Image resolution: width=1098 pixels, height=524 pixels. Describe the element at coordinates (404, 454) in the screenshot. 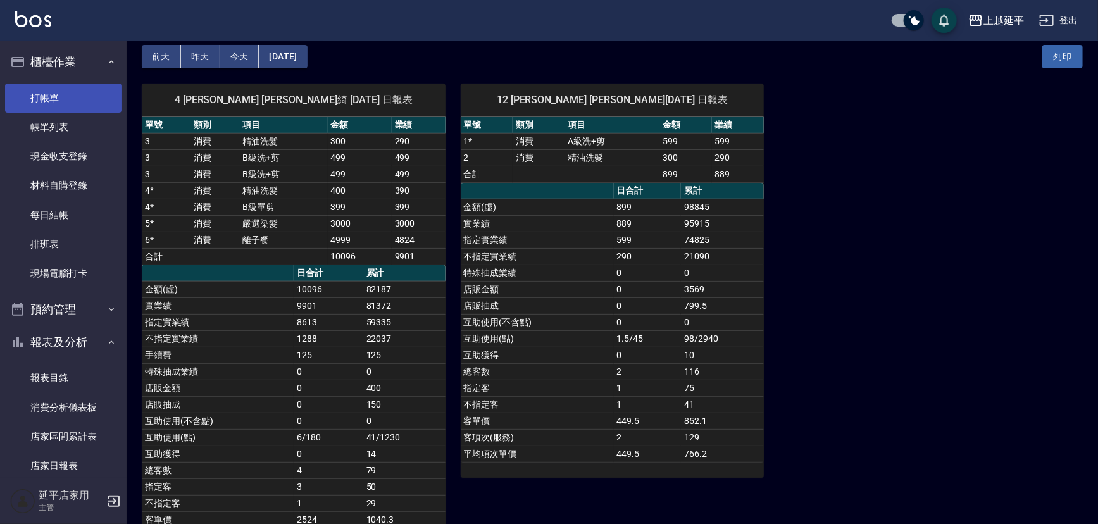

I see `td: 14` at that location.